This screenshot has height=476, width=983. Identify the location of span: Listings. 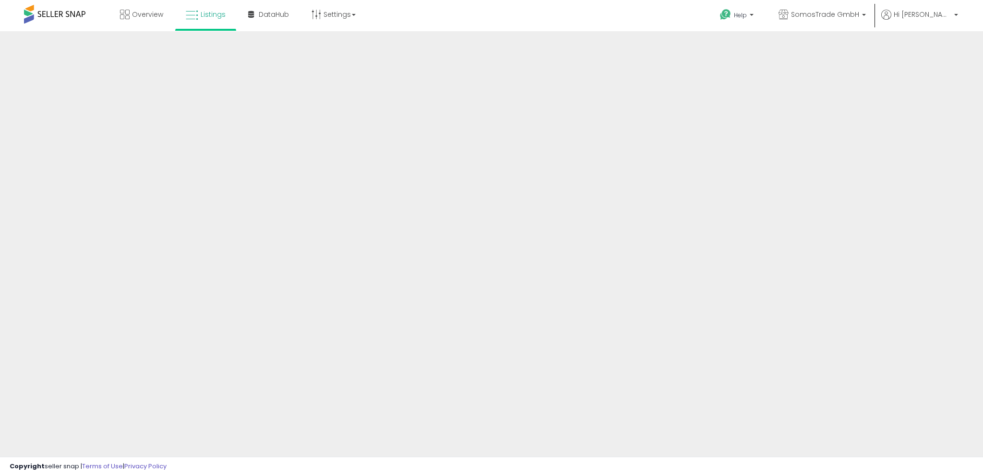
(213, 14).